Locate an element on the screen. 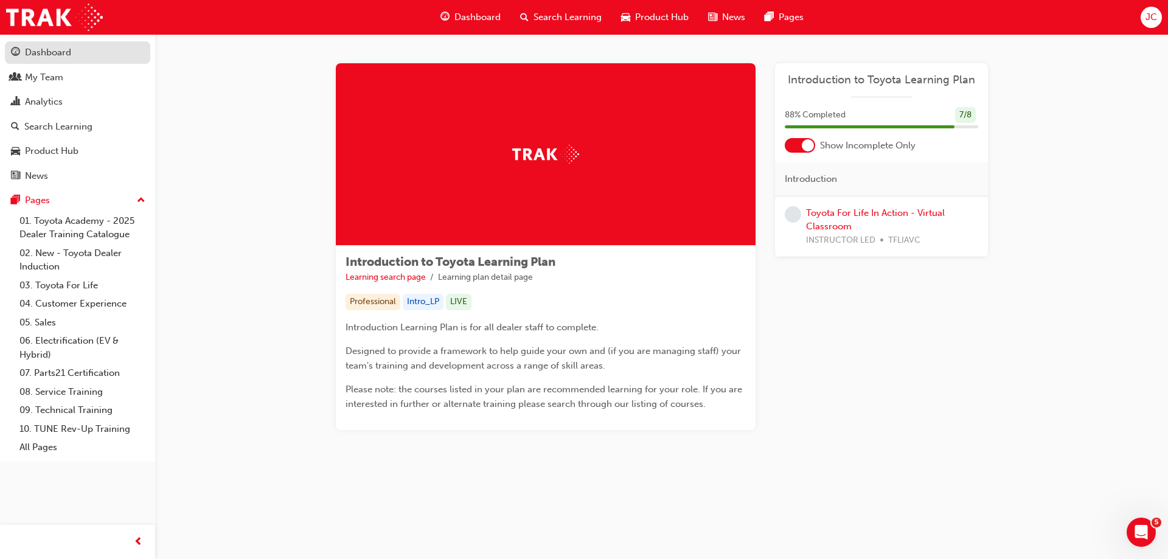 This screenshot has height=559, width=1168. div: Analytics is located at coordinates (44, 102).